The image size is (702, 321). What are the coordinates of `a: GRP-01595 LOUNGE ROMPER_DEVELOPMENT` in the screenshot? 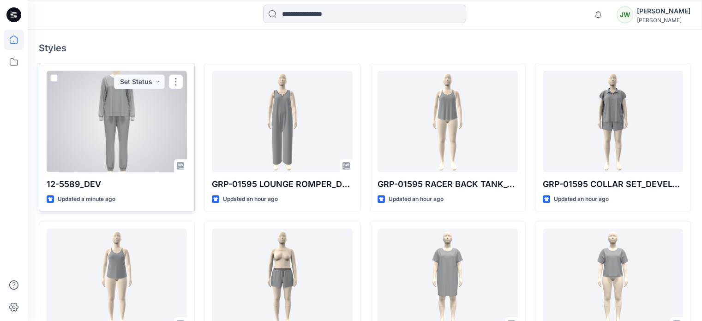 It's located at (282, 121).